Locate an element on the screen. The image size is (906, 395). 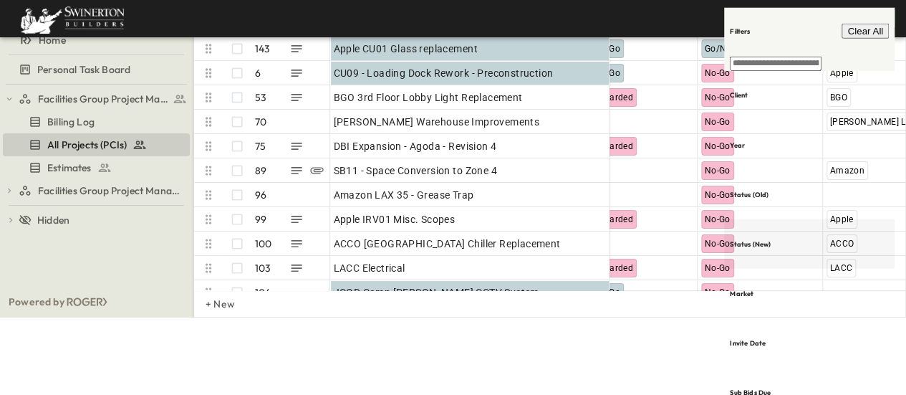
h6: Year is located at coordinates (737, 144).